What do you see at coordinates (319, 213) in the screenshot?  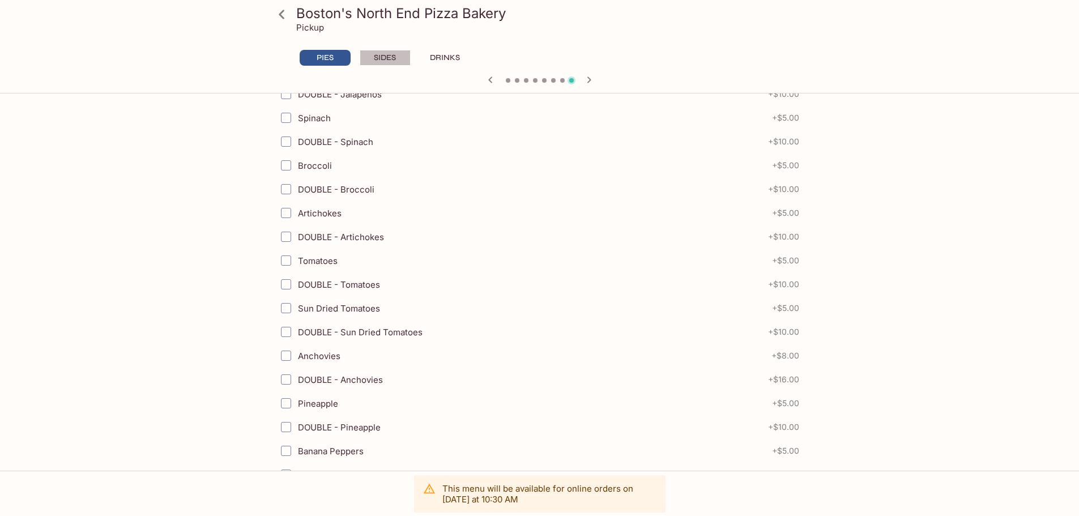 I see `span: Artichokes` at bounding box center [319, 213].